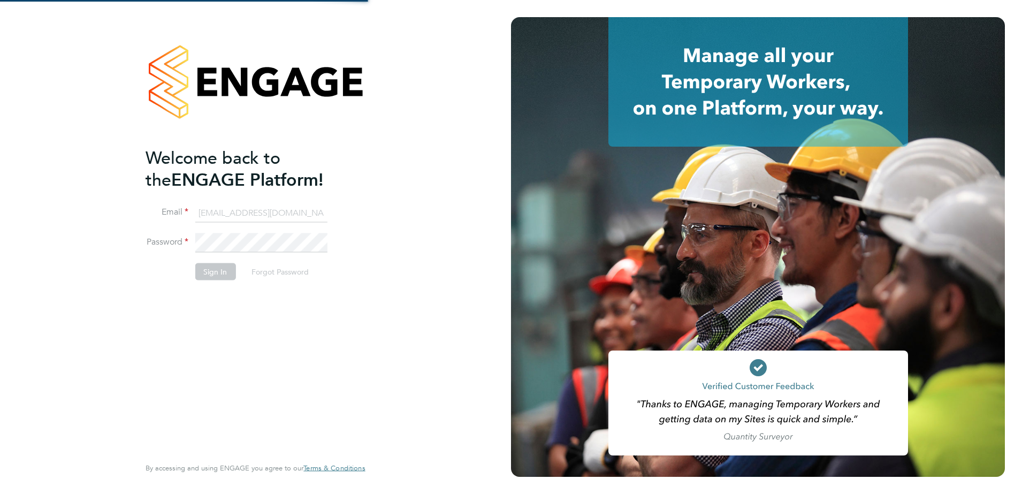  Describe the element at coordinates (255, 468) in the screenshot. I see `span: By accessing and using ENGAGE you agree to our` at that location.